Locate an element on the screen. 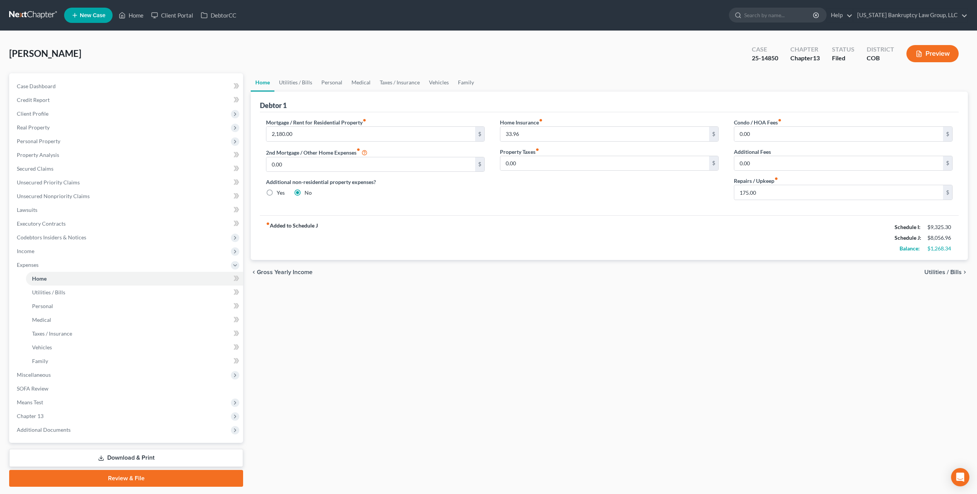  a: Unsecured Nonpriority Claims is located at coordinates (127, 196).